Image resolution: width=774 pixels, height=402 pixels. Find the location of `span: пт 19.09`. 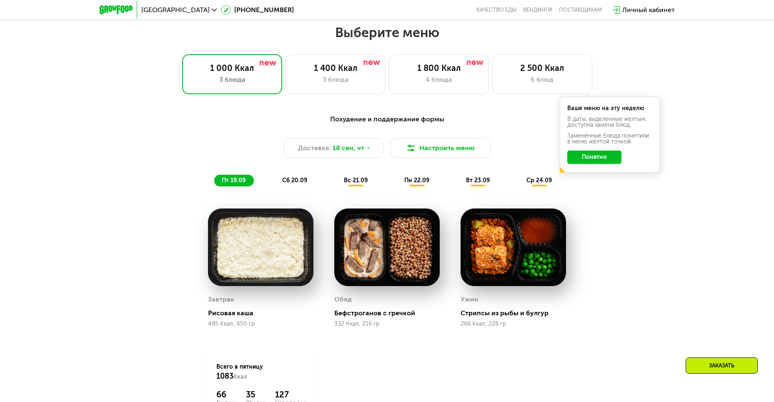

span: пт 19.09 is located at coordinates (233, 180).